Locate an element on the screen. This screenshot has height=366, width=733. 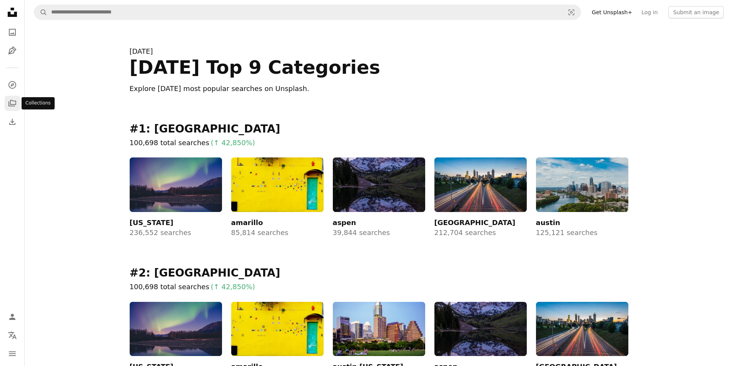
h3: amarillo is located at coordinates (277, 223).